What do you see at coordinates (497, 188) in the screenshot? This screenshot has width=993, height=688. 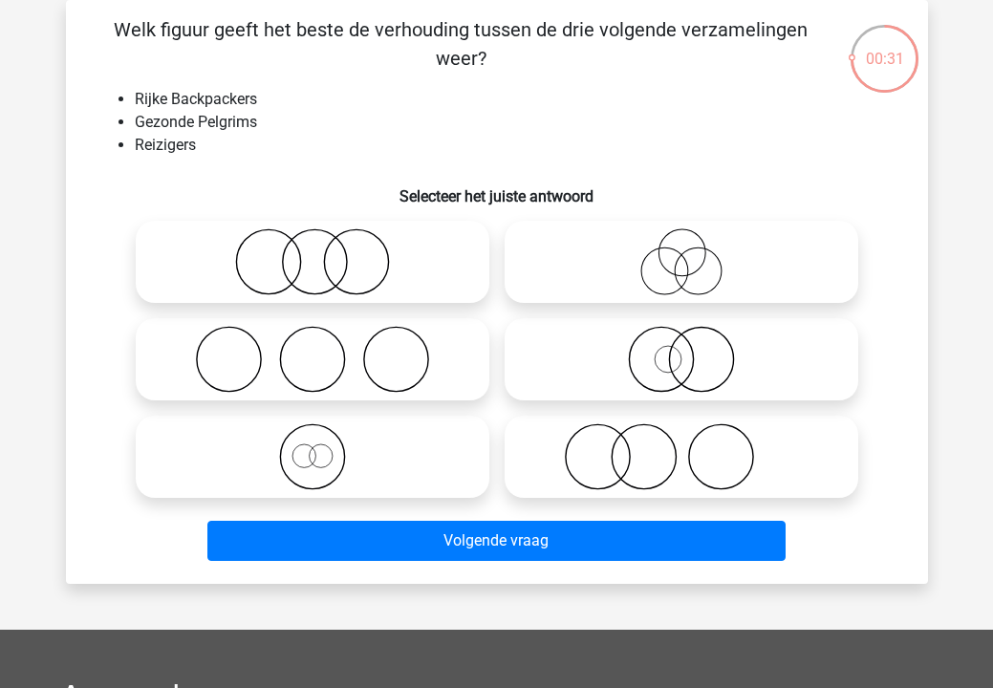 I see `h6: Selecteer het juiste antwoord` at bounding box center [497, 188].